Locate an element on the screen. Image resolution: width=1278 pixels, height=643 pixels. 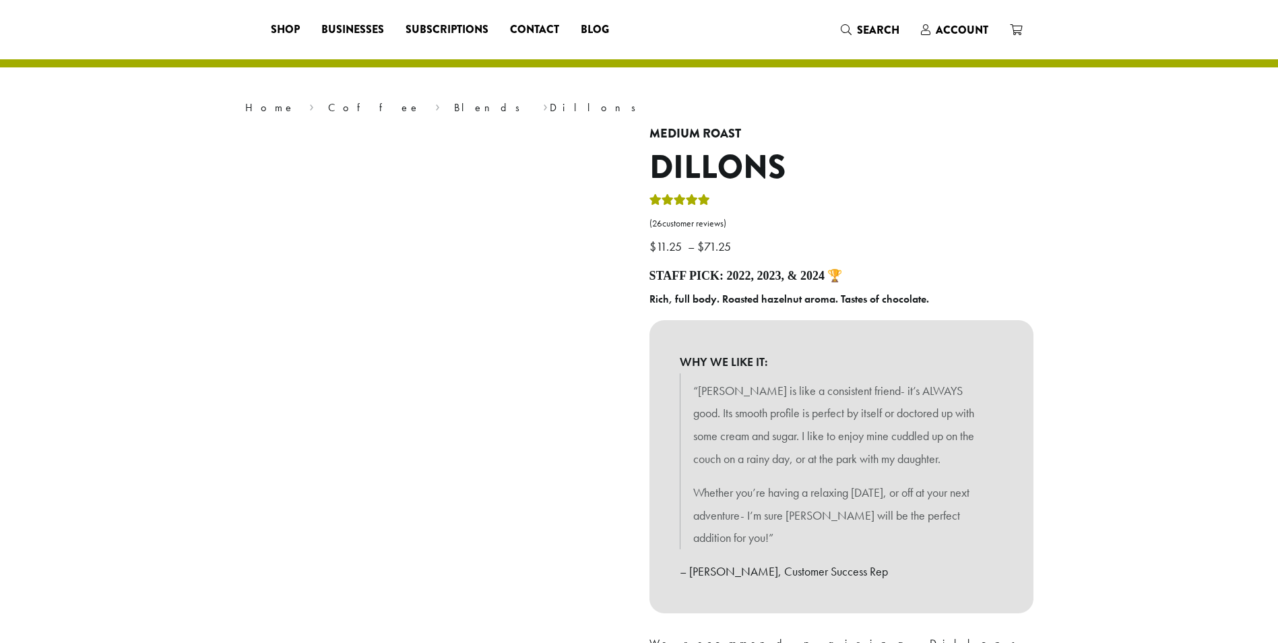
h4: Staff Pick: 2022, 2023, & 2024 🏆 is located at coordinates (841, 276).